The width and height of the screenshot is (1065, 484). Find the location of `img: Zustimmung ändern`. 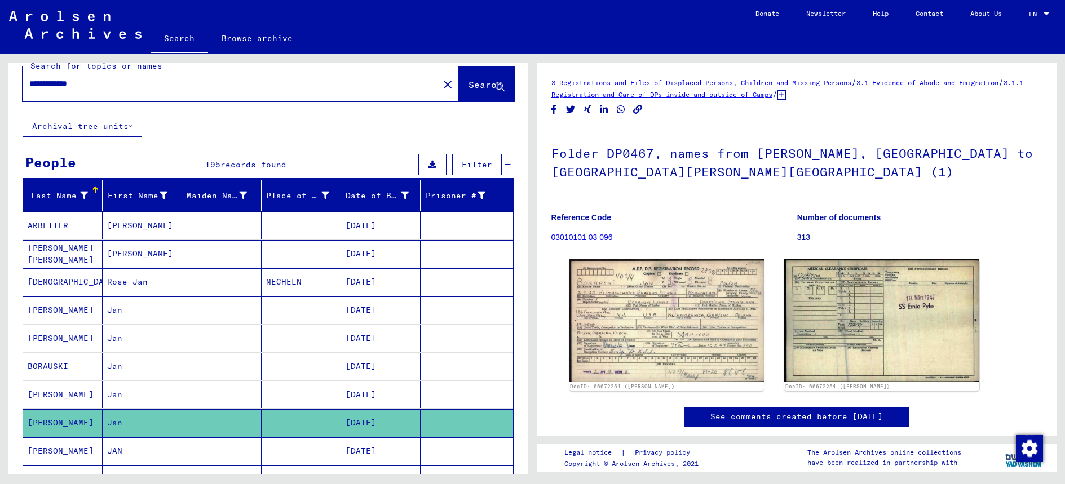

img: Zustimmung ändern is located at coordinates (1029, 449).